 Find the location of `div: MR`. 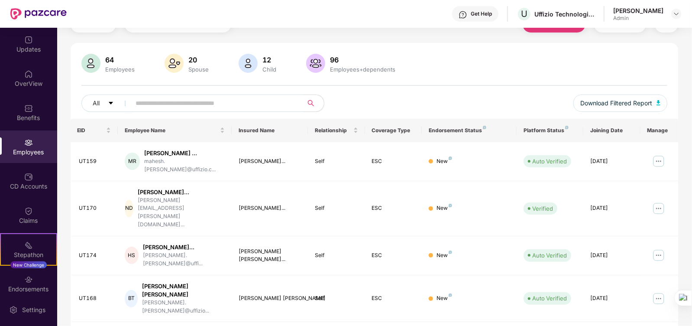

div: MR is located at coordinates (132, 161).